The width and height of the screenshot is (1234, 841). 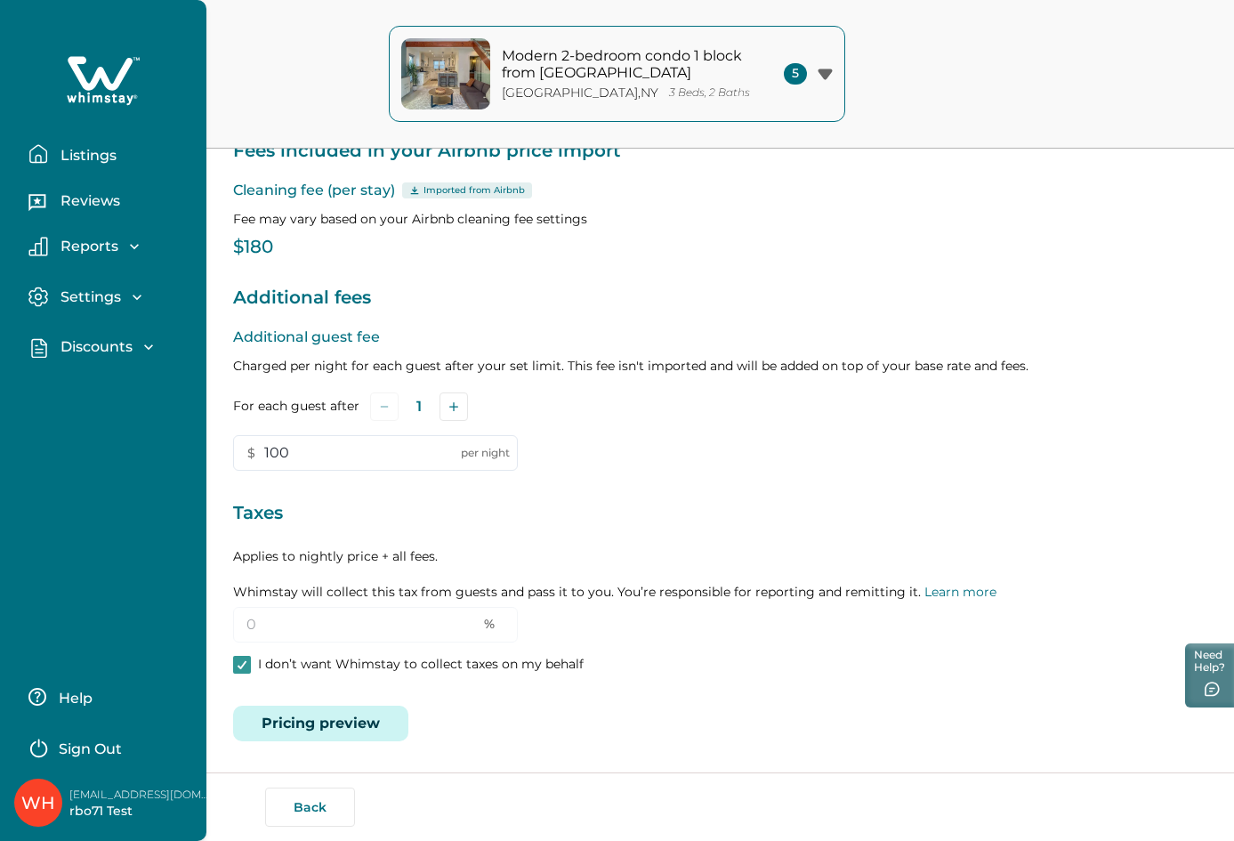 What do you see at coordinates (419, 407) in the screenshot?
I see `p: 1` at bounding box center [419, 407].